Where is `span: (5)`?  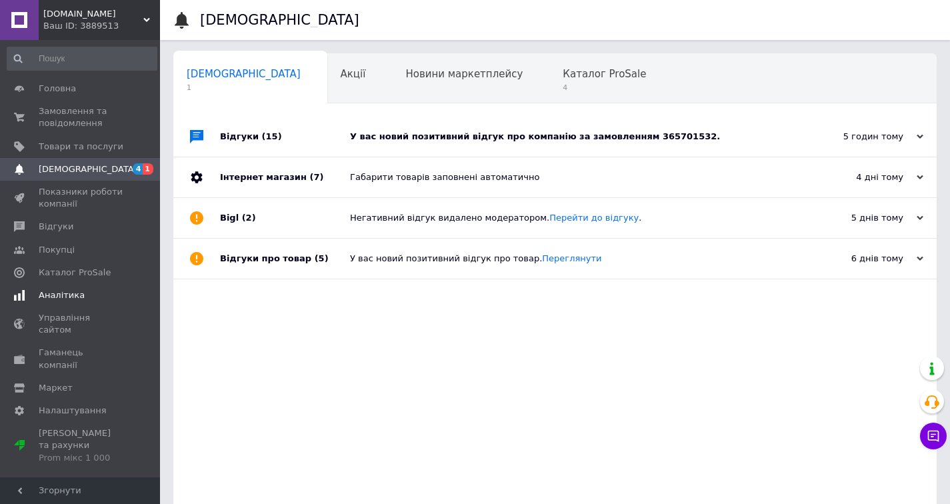 span: (5) is located at coordinates (321, 258).